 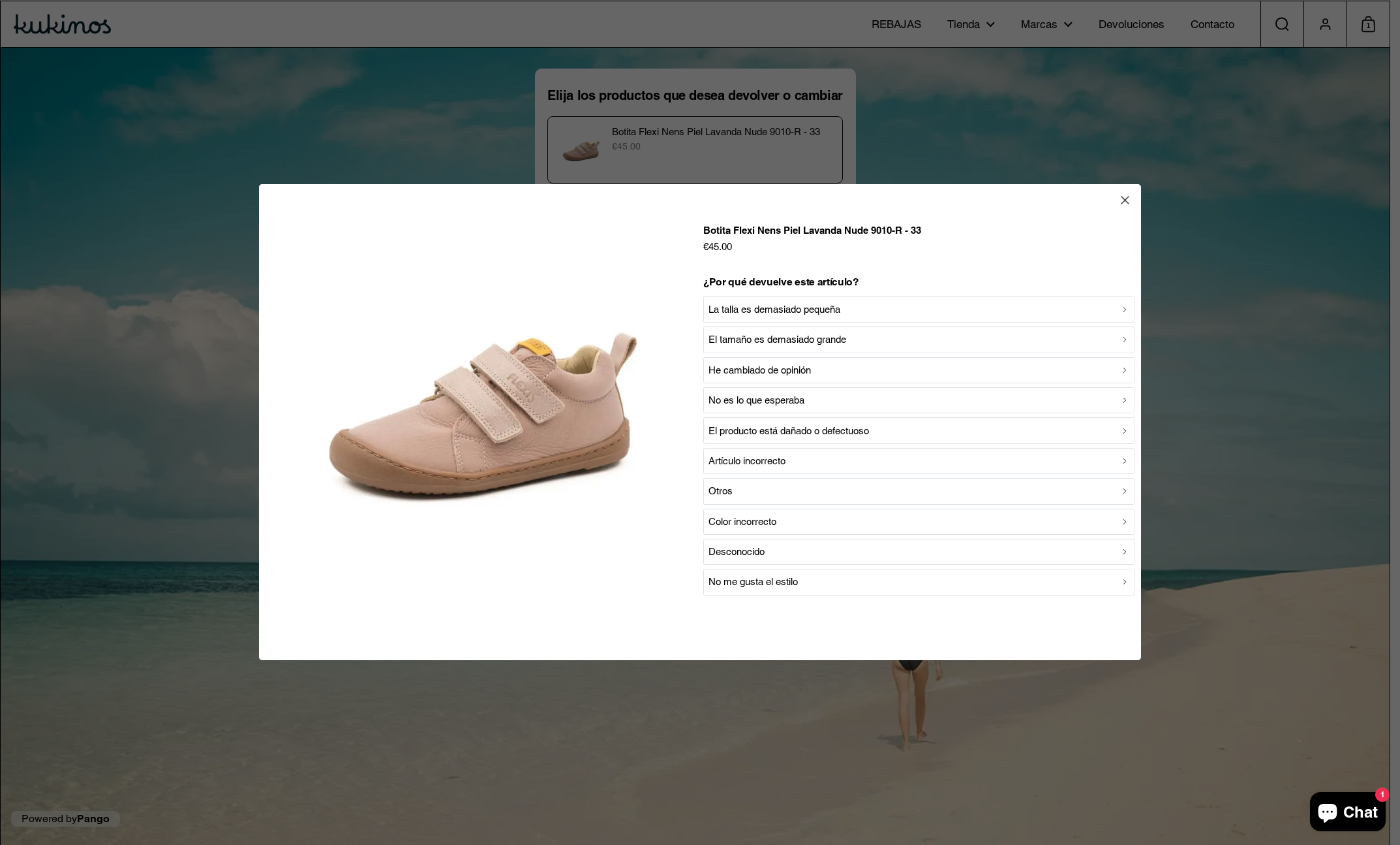 What do you see at coordinates (812, 231) in the screenshot?
I see `p: Botita Flexi Nens Piel Lavanda Nude 9010-R - 33` at bounding box center [812, 231].